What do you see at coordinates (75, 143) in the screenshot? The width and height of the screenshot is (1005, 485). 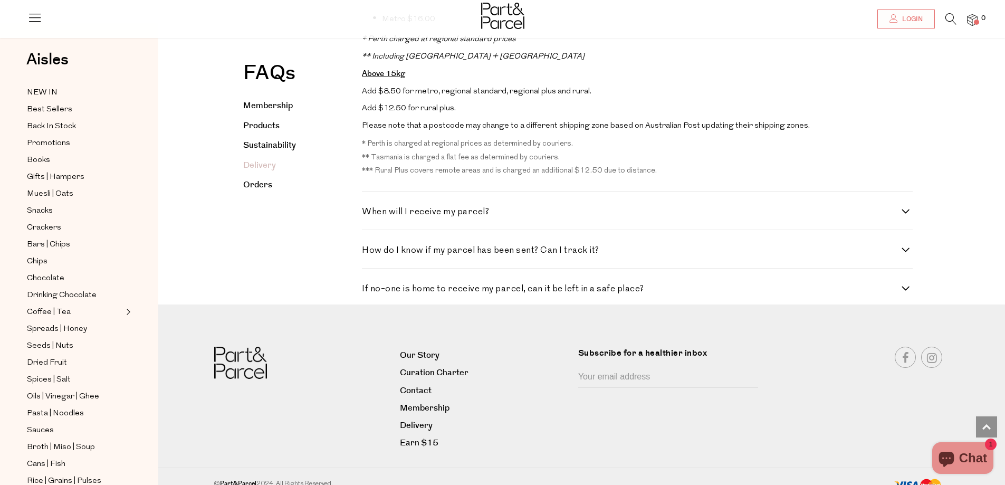 I see `a: Promotions` at bounding box center [75, 143].